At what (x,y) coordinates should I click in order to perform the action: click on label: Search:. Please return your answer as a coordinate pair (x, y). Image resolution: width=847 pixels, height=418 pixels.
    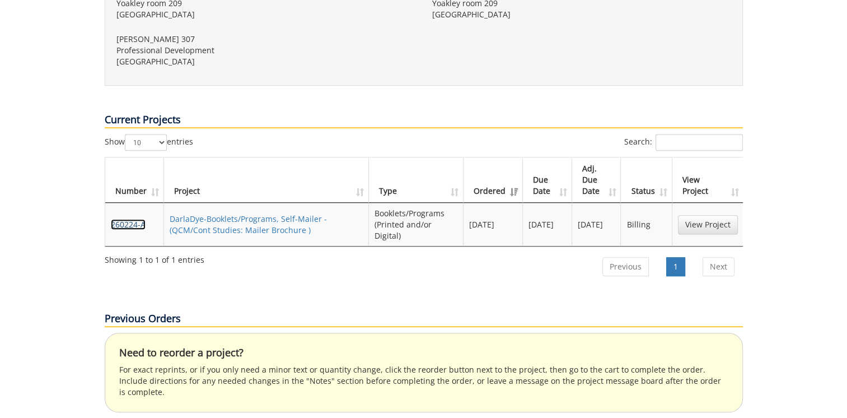
    Looking at the image, I should click on (684, 142).